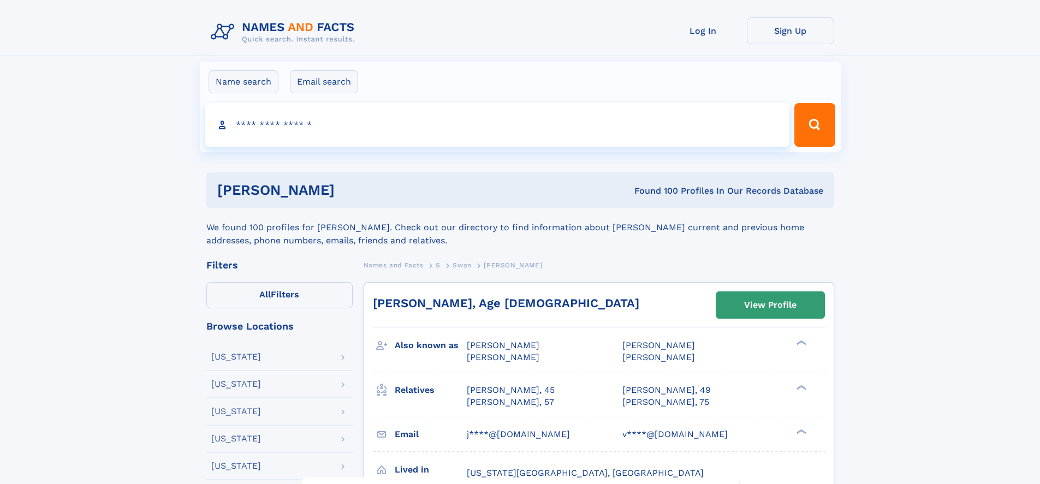 The image size is (1040, 484). Describe the element at coordinates (438, 265) in the screenshot. I see `span: S` at that location.